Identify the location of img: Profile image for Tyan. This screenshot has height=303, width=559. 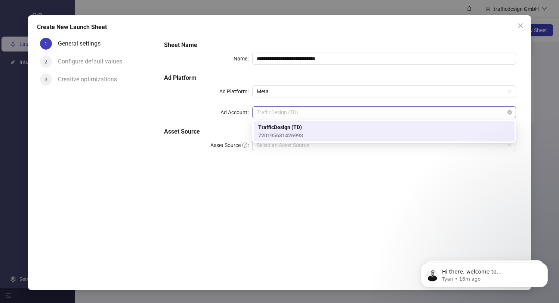
(23, 28).